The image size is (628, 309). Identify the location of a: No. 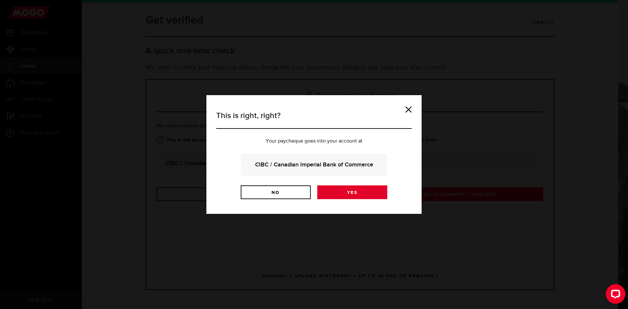
(276, 192).